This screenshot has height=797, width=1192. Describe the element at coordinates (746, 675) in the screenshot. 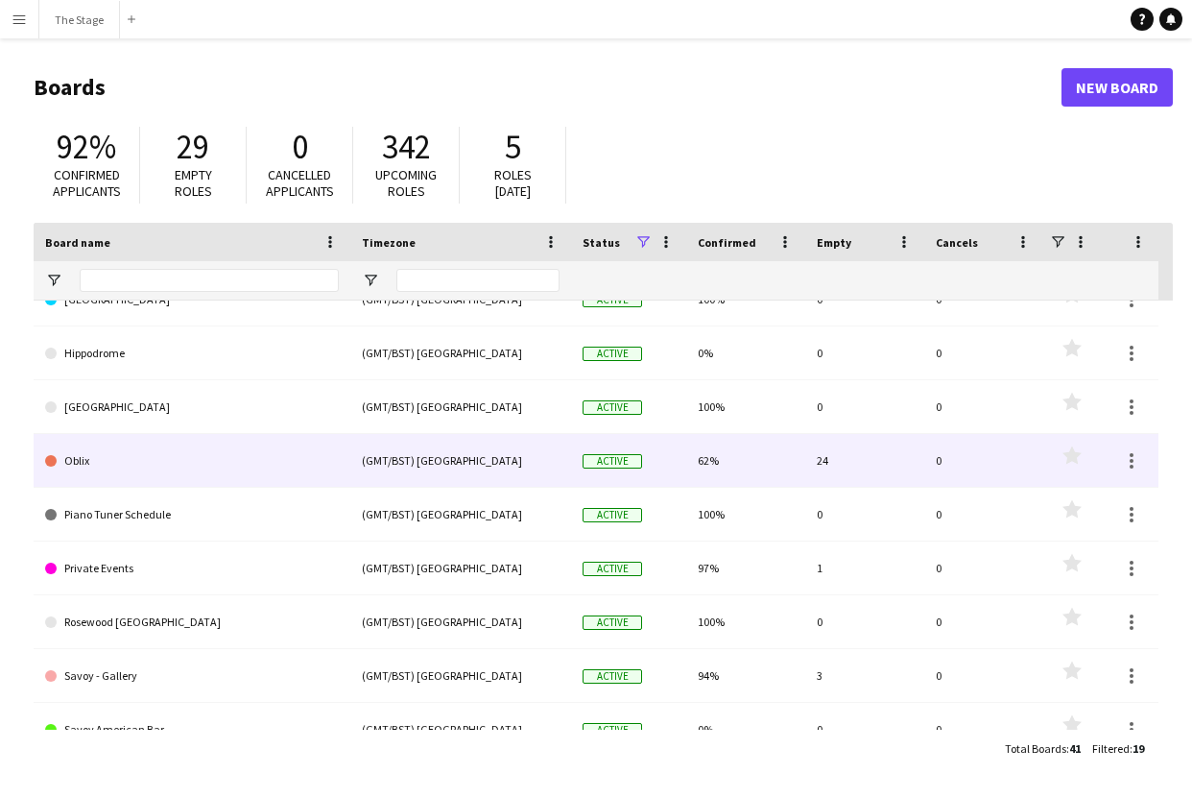

I see `div: 94%` at that location.